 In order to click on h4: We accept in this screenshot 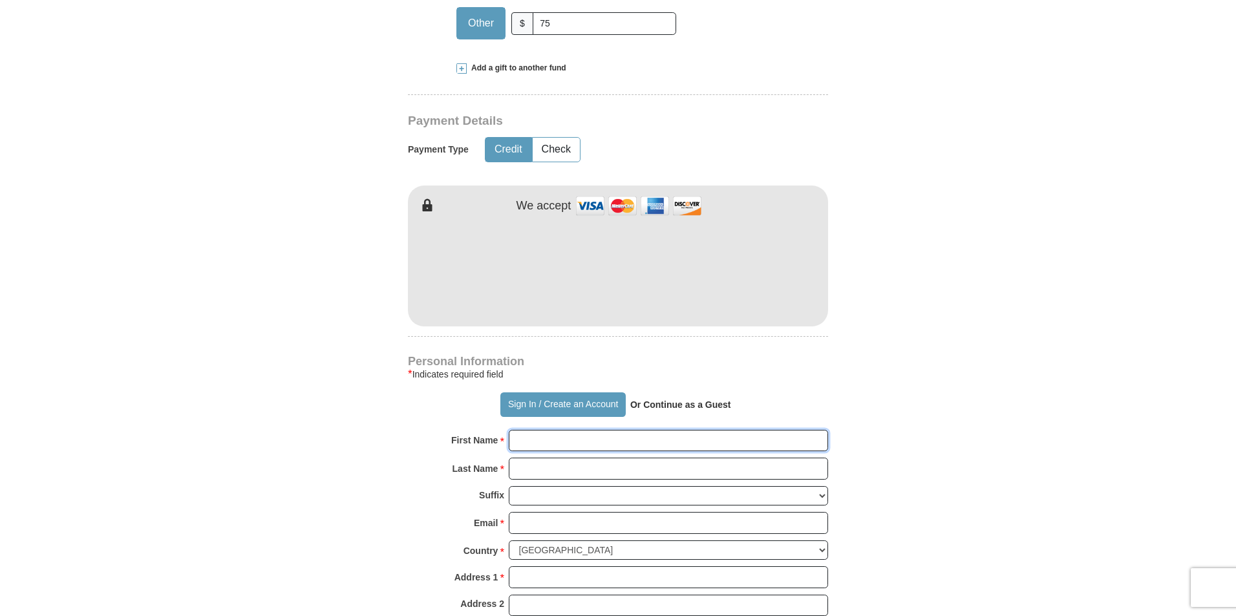, I will do `click(544, 206)`.